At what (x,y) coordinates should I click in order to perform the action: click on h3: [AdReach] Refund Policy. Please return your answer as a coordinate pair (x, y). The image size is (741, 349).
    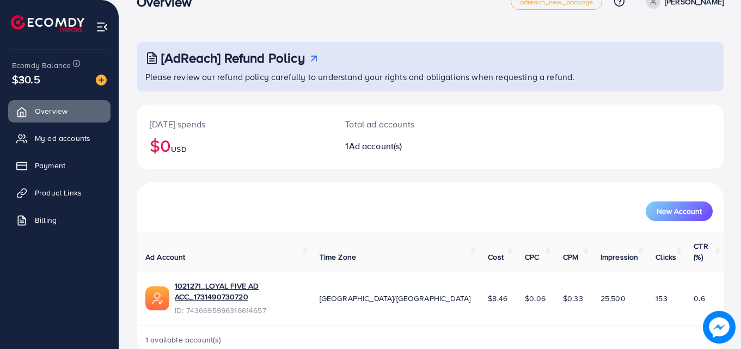
    Looking at the image, I should click on (233, 58).